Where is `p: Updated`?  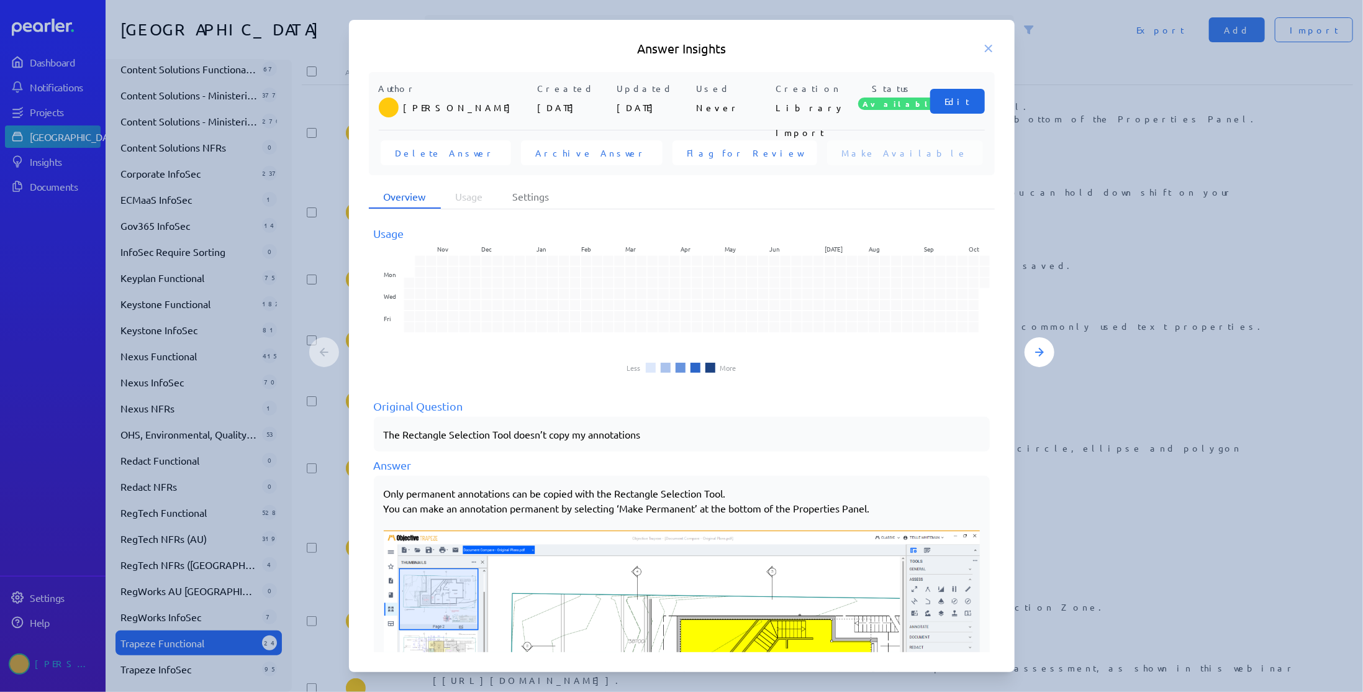 p: Updated is located at coordinates (655, 88).